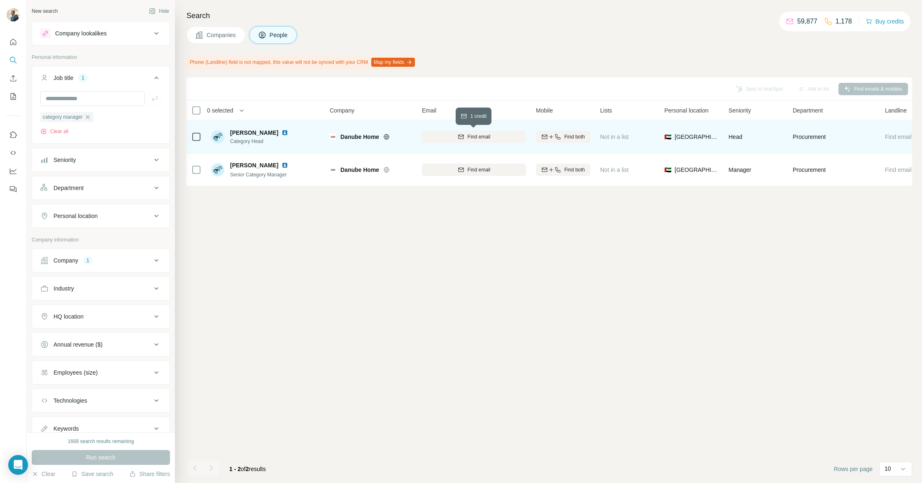 The width and height of the screenshot is (922, 483). What do you see at coordinates (247, 469) in the screenshot?
I see `span: results` at bounding box center [247, 469].